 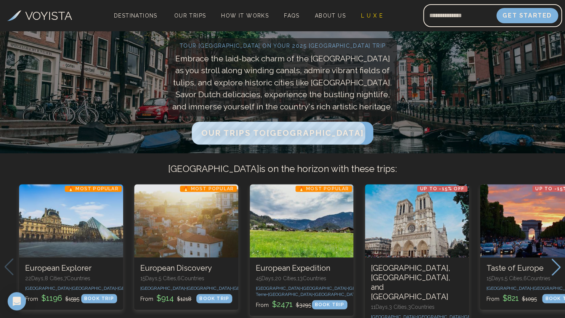 I want to click on span: $ 3295, so click(x=303, y=305).